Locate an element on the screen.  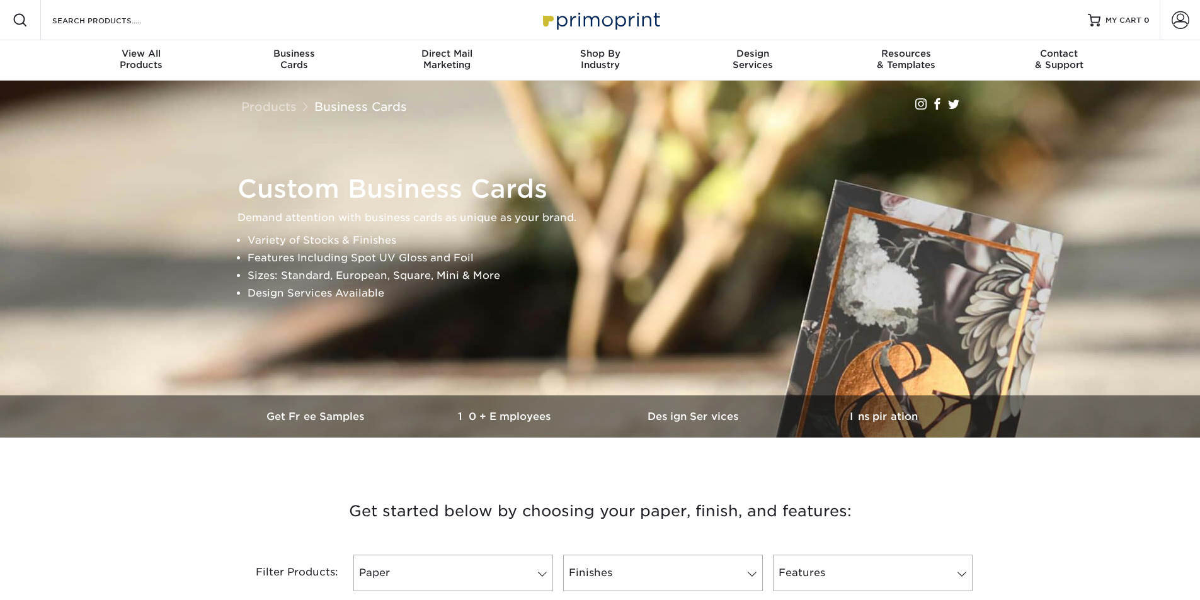
a: Features is located at coordinates (872, 573).